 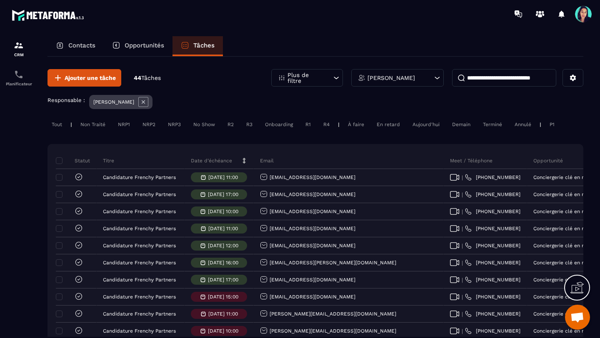 What do you see at coordinates (74, 161) in the screenshot?
I see `p: Statut` at bounding box center [74, 161].